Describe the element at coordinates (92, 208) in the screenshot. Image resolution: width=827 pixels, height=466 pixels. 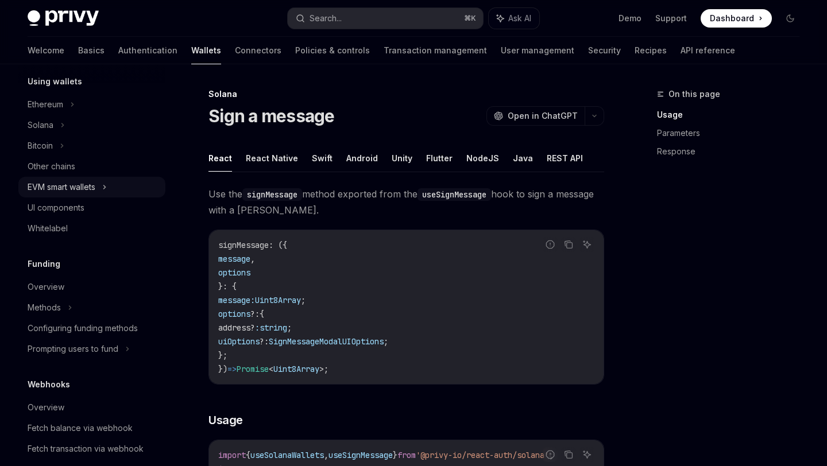
I see `a: UI components` at that location.